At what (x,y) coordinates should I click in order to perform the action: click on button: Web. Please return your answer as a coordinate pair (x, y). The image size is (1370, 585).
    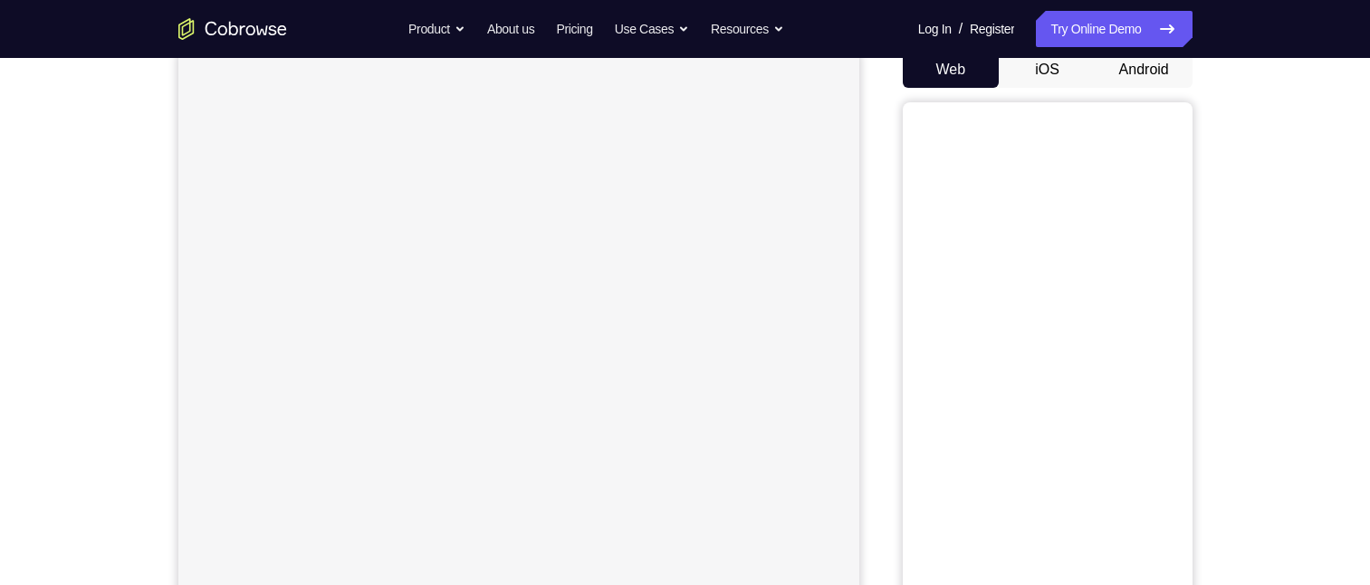
    Looking at the image, I should click on (951, 70).